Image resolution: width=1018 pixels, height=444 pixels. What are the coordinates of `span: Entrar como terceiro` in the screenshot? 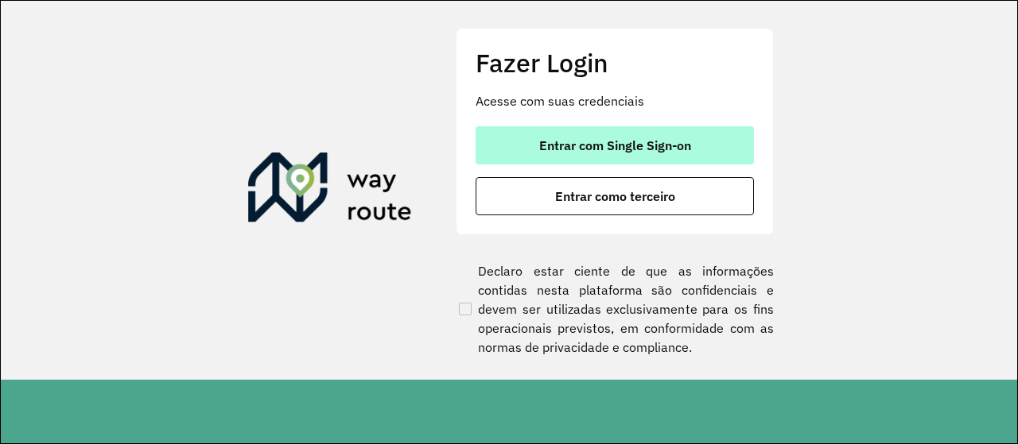 It's located at (615, 196).